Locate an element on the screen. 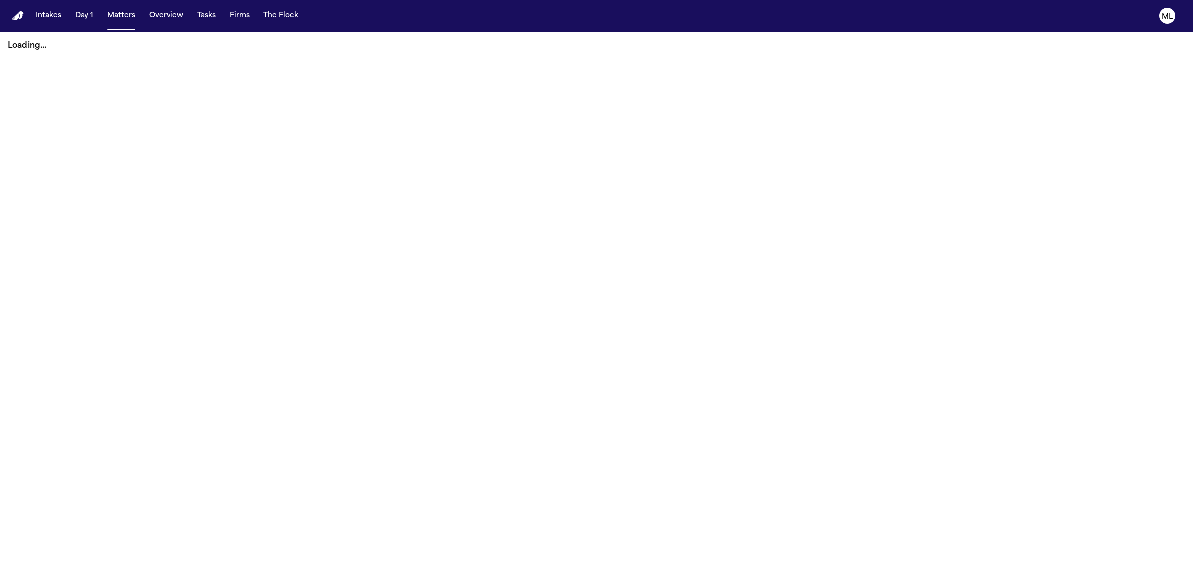  button: Tasks is located at coordinates (206, 16).